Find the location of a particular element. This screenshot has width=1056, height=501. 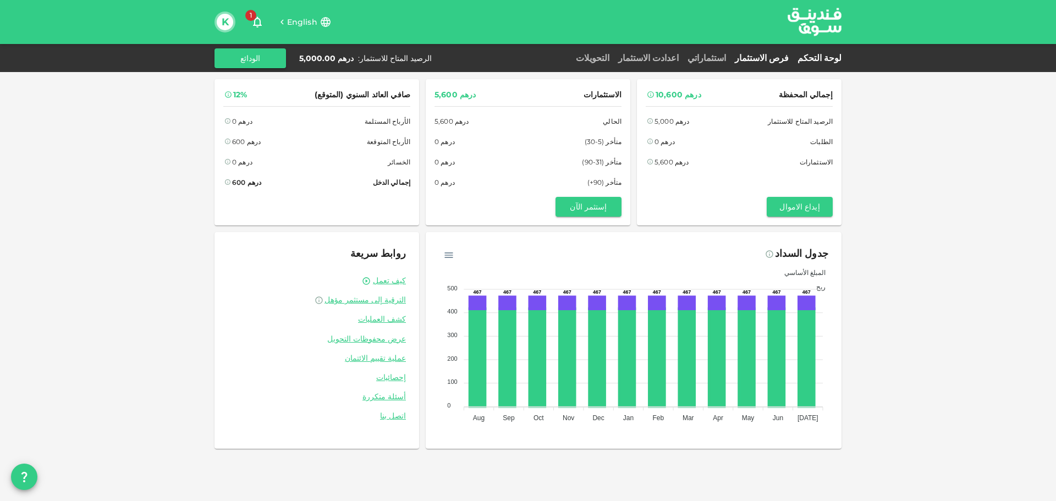

span: الخسائر is located at coordinates (399, 162).